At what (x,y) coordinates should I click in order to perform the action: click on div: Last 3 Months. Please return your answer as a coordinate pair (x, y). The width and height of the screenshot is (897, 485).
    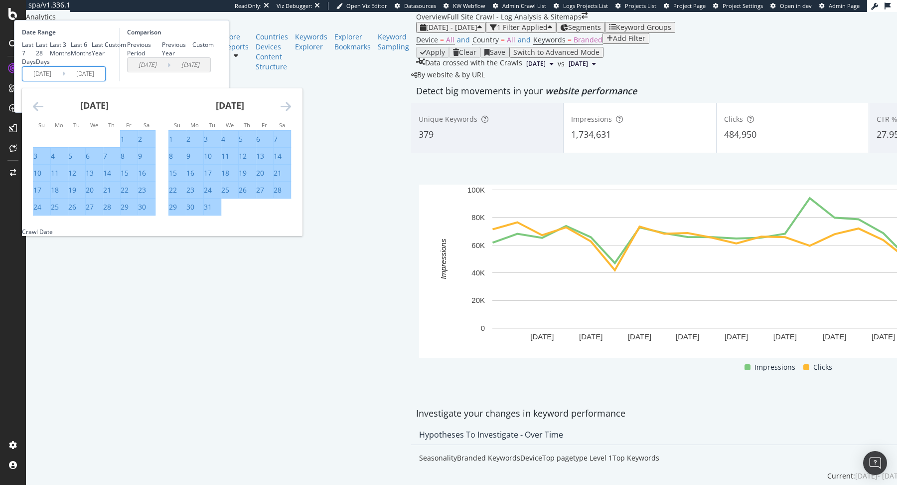
    Looking at the image, I should click on (60, 49).